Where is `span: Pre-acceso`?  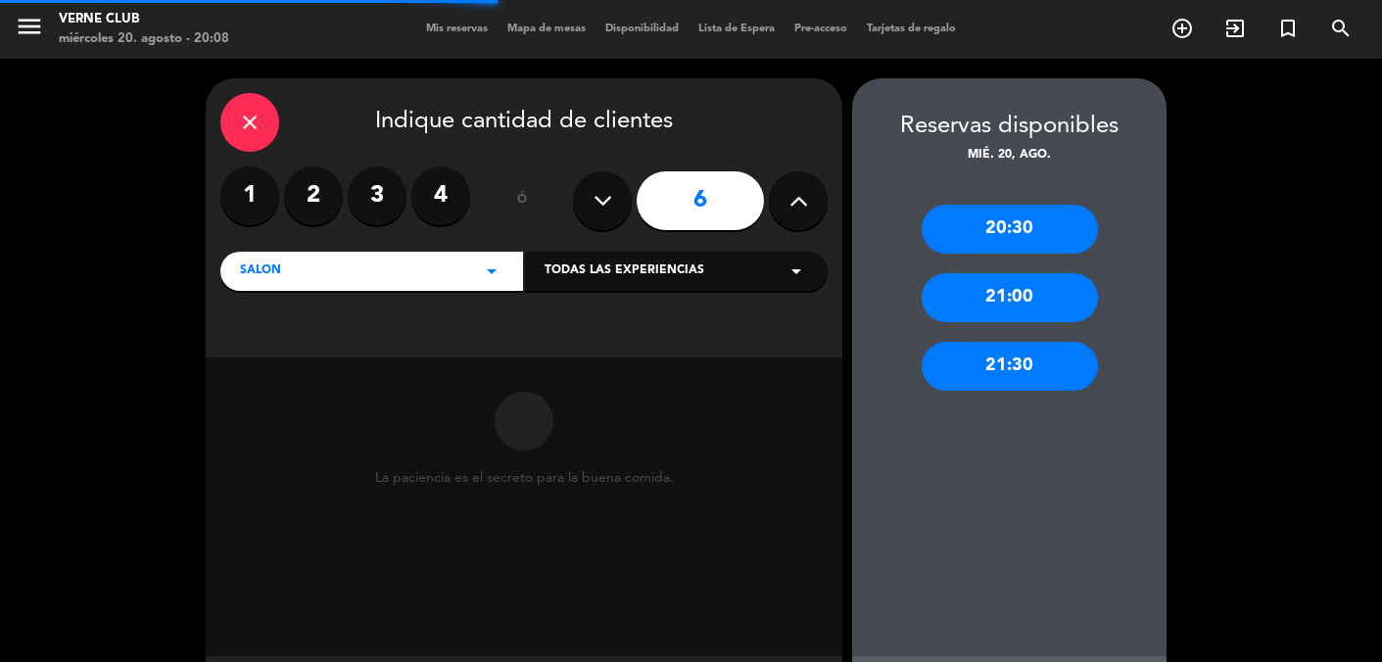 span: Pre-acceso is located at coordinates (821, 28).